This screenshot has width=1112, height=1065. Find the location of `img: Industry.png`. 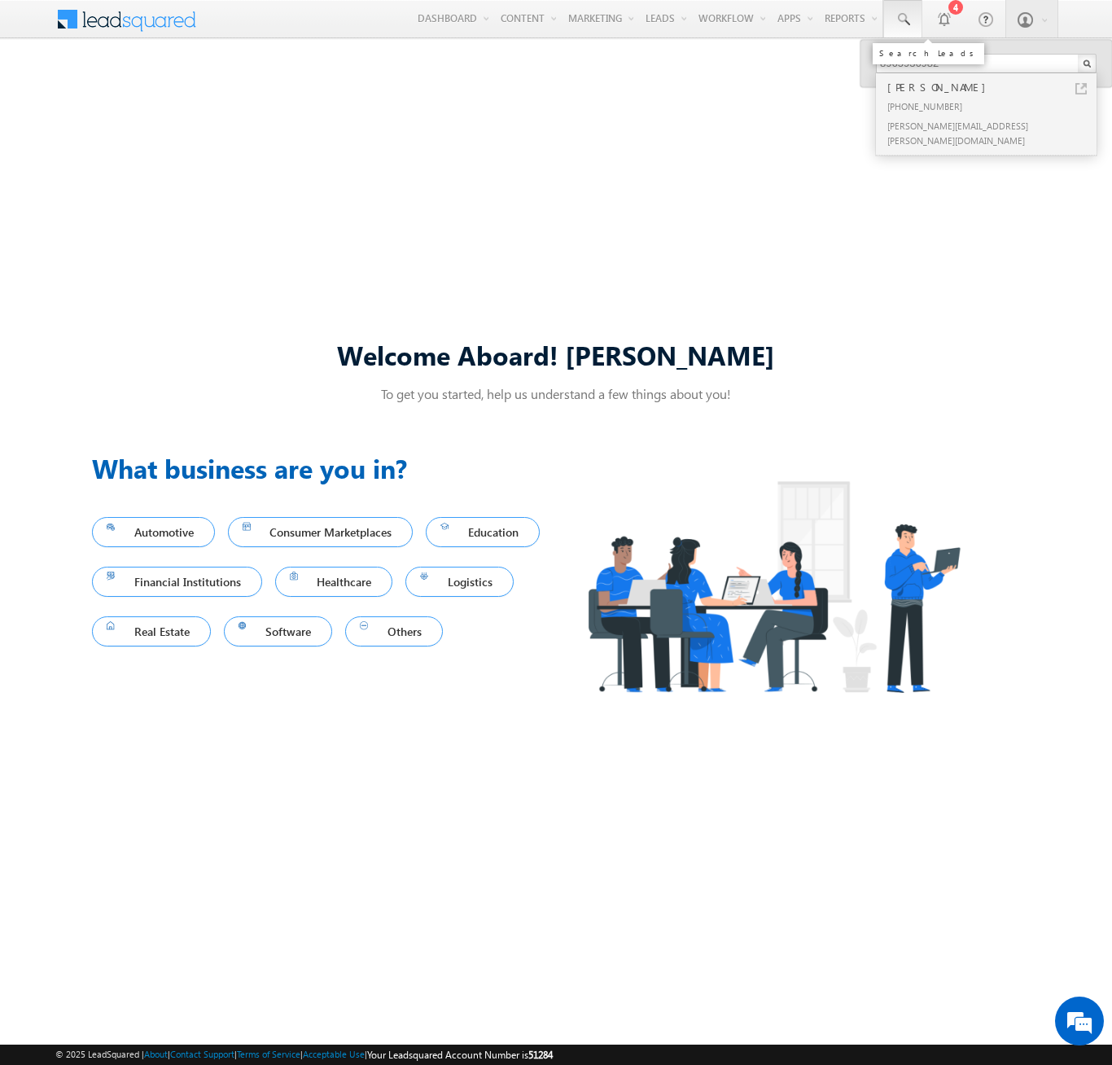

img: Industry.png is located at coordinates (773, 586).